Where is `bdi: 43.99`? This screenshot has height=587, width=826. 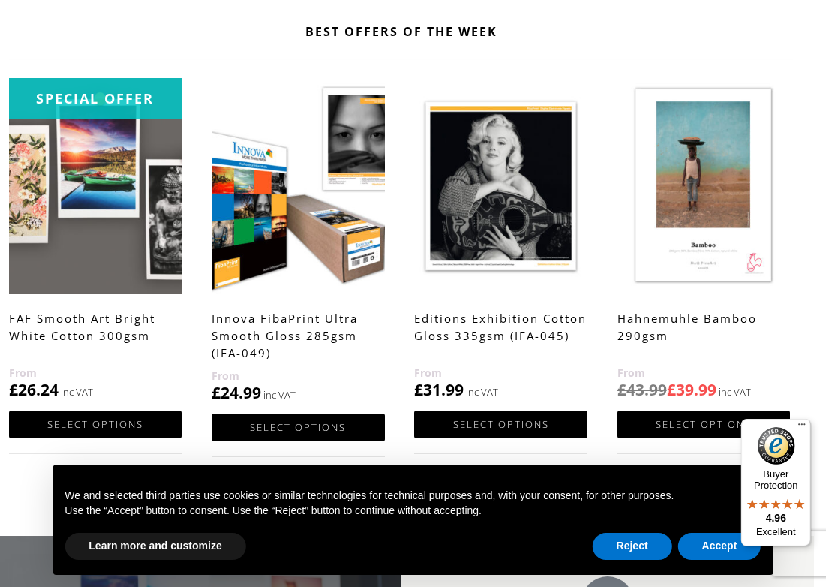
bdi: 43.99 is located at coordinates (642, 390).